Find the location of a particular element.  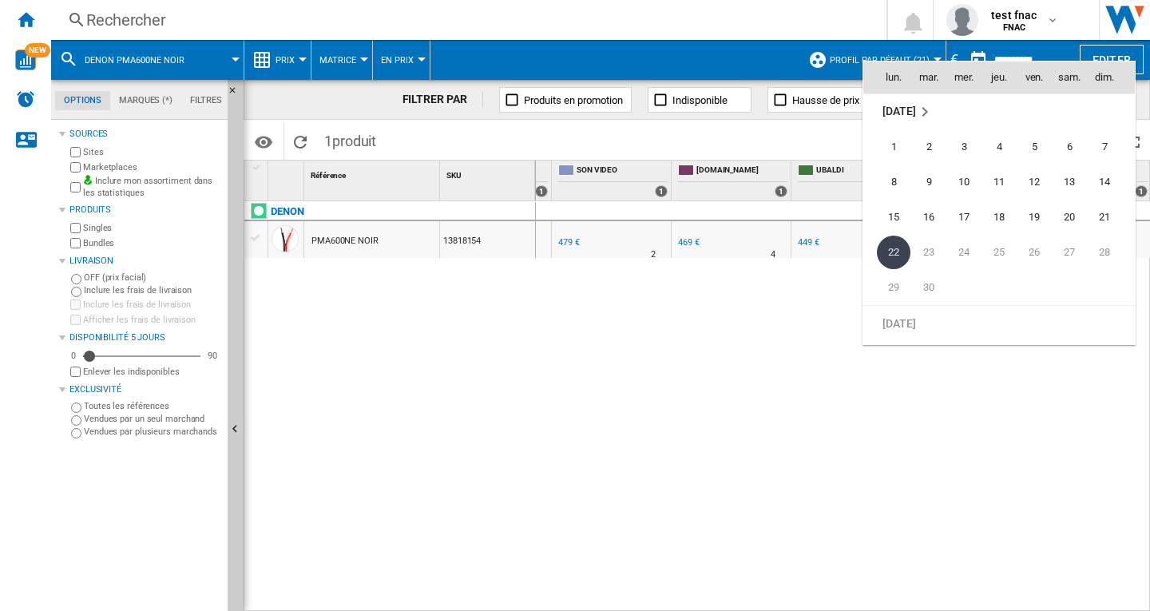

td: Friday September 5 2025 is located at coordinates (1034, 147).